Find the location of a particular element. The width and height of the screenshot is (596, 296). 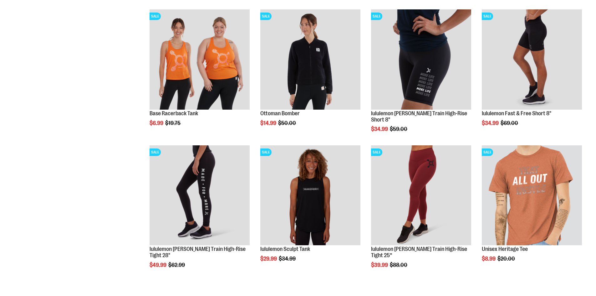

a: Product image for lululemon Wunder Train High-Rise Tight 25”SALE is located at coordinates (421, 196).